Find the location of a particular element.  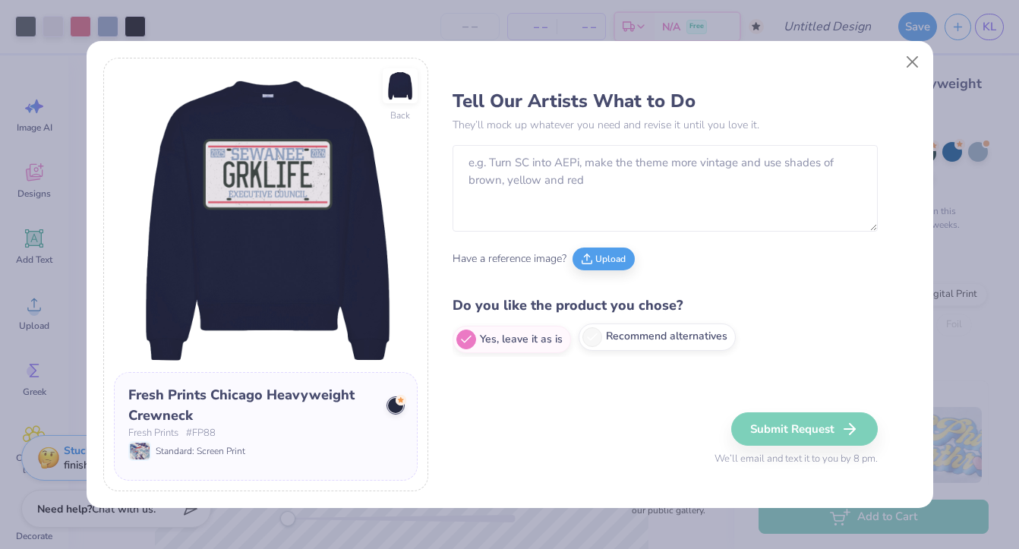

h4: Do you like the product you chose? is located at coordinates (665, 305).